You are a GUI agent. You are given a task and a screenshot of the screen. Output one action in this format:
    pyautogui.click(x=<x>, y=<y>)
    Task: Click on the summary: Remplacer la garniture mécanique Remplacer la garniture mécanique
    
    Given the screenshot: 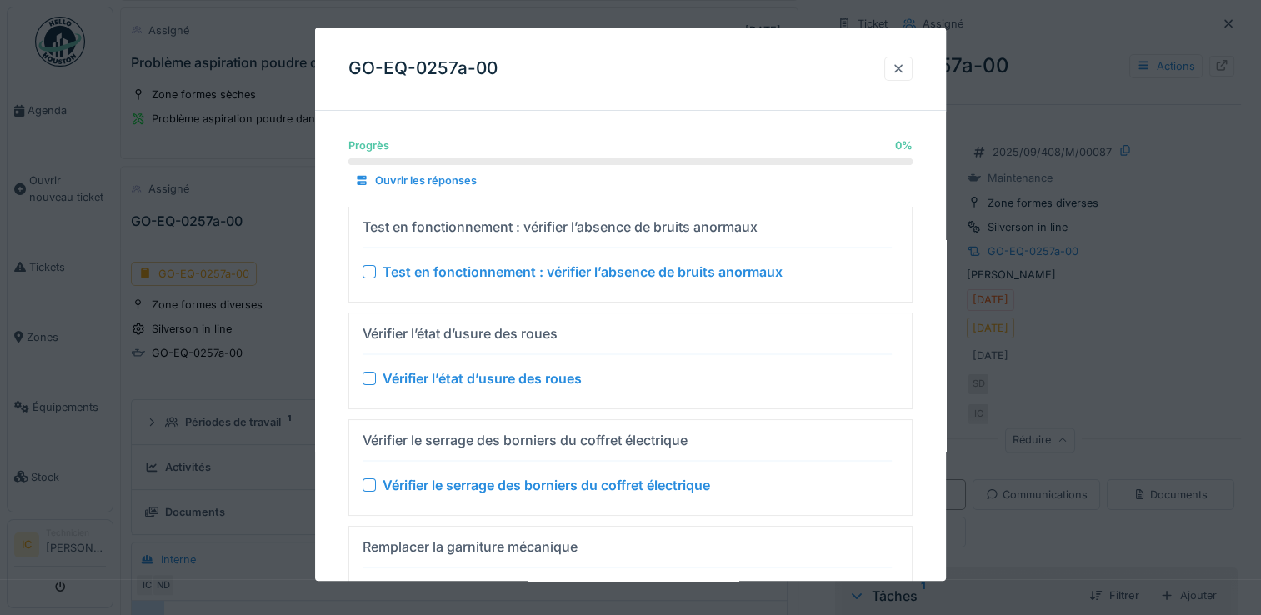 What is the action you would take?
    pyautogui.click(x=630, y=574)
    